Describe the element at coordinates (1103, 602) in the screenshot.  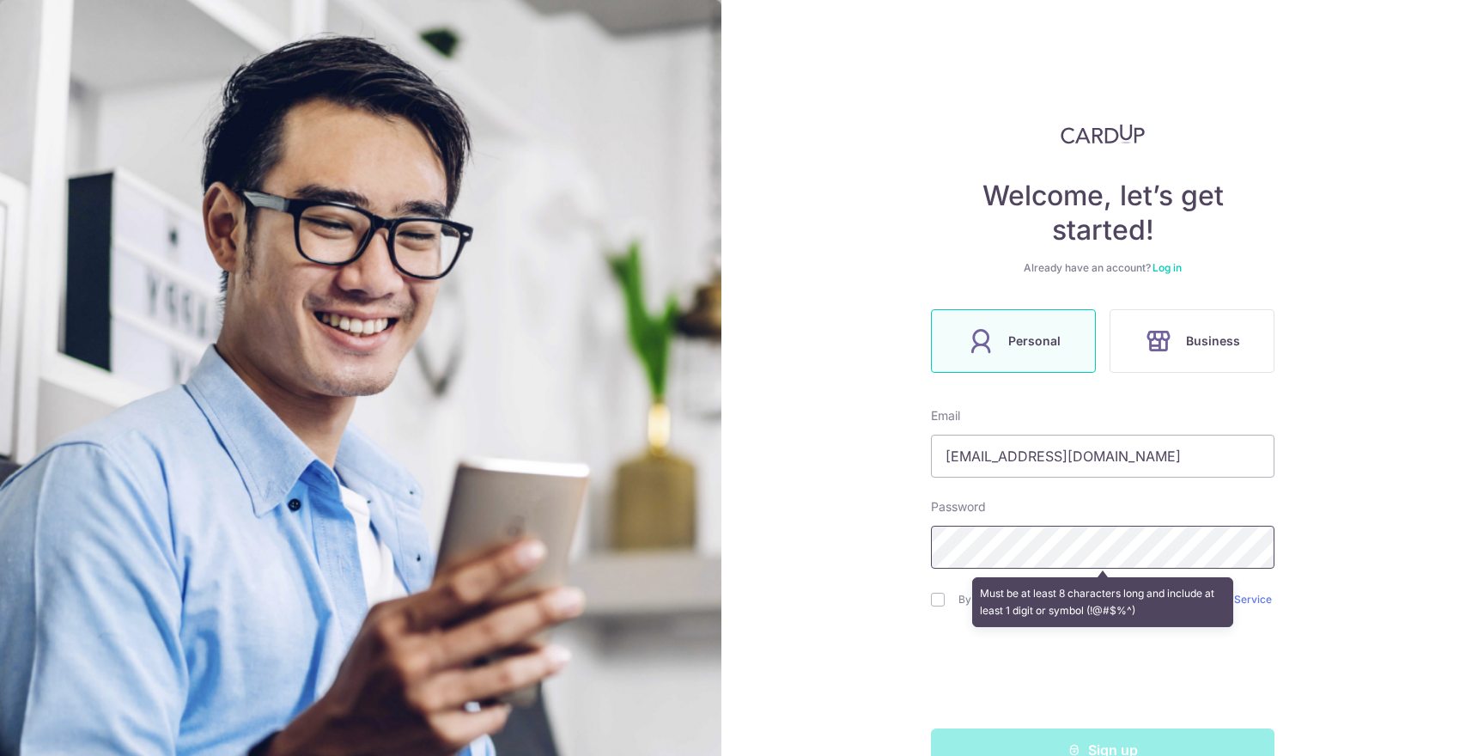
I see `div: Must be at least 8 characters long and include at least 1 digit or symbol (!@#$%^)` at that location.